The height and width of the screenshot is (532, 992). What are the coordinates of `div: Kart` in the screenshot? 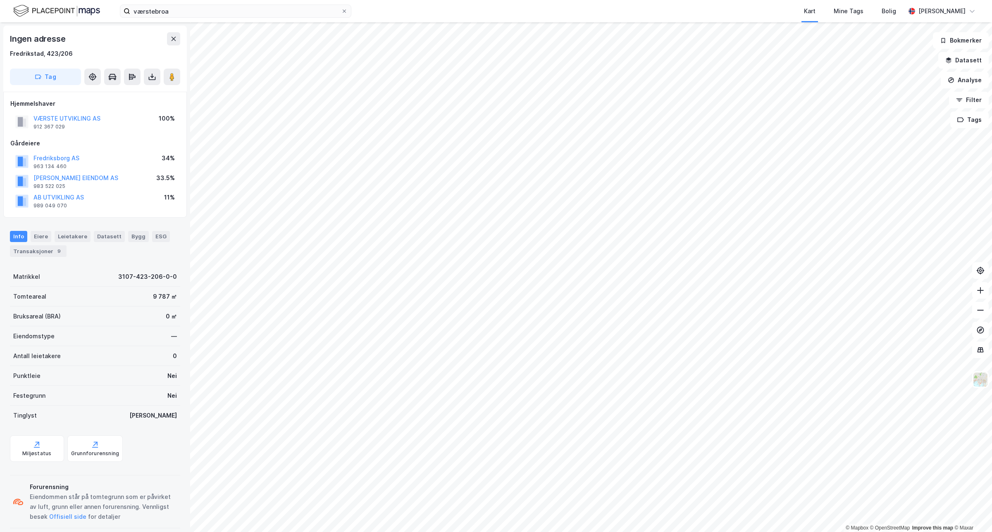 It's located at (810, 11).